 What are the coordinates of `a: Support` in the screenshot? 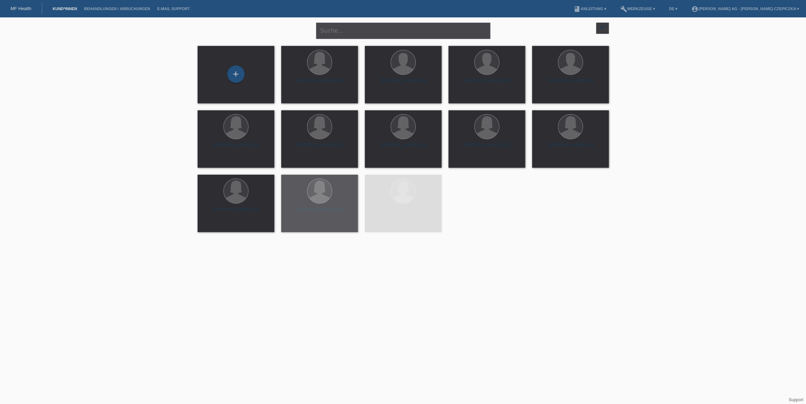 It's located at (795, 400).